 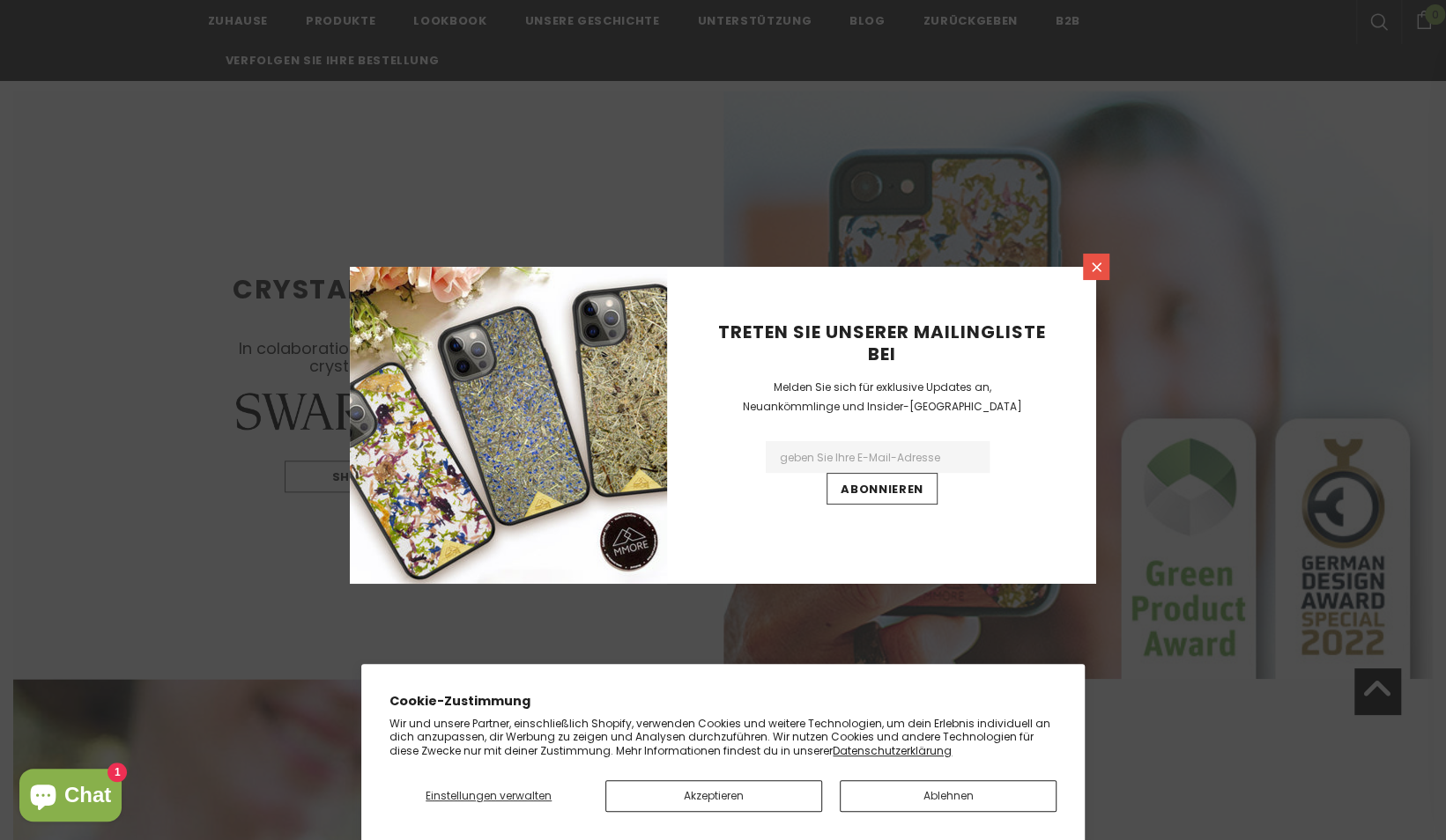 I want to click on input: Abonnieren, so click(x=882, y=489).